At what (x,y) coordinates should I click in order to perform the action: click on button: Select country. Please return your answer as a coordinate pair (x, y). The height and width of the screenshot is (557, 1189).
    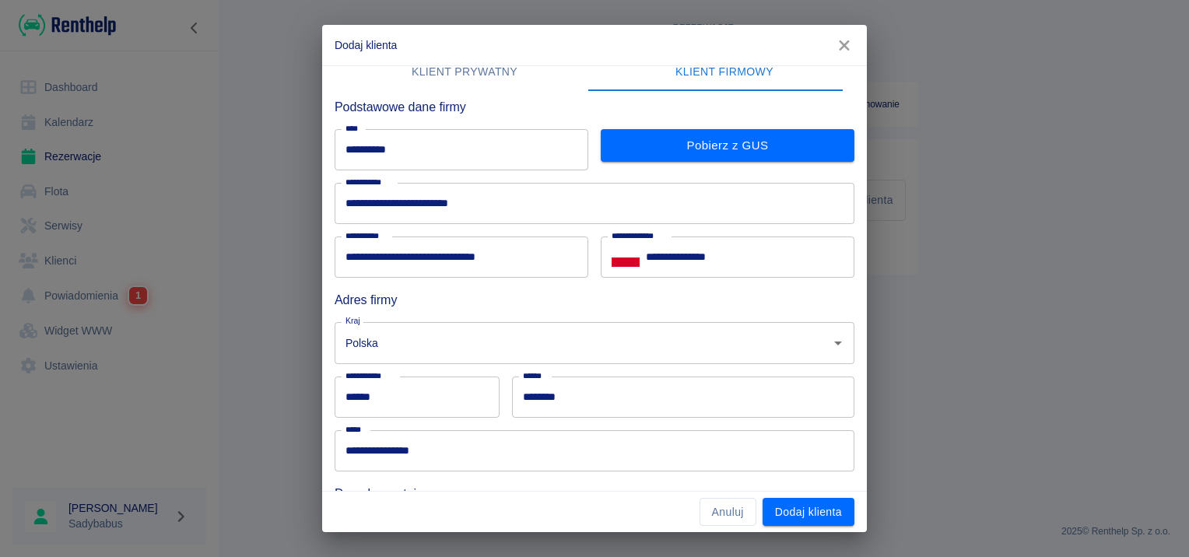
    Looking at the image, I should click on (626, 258).